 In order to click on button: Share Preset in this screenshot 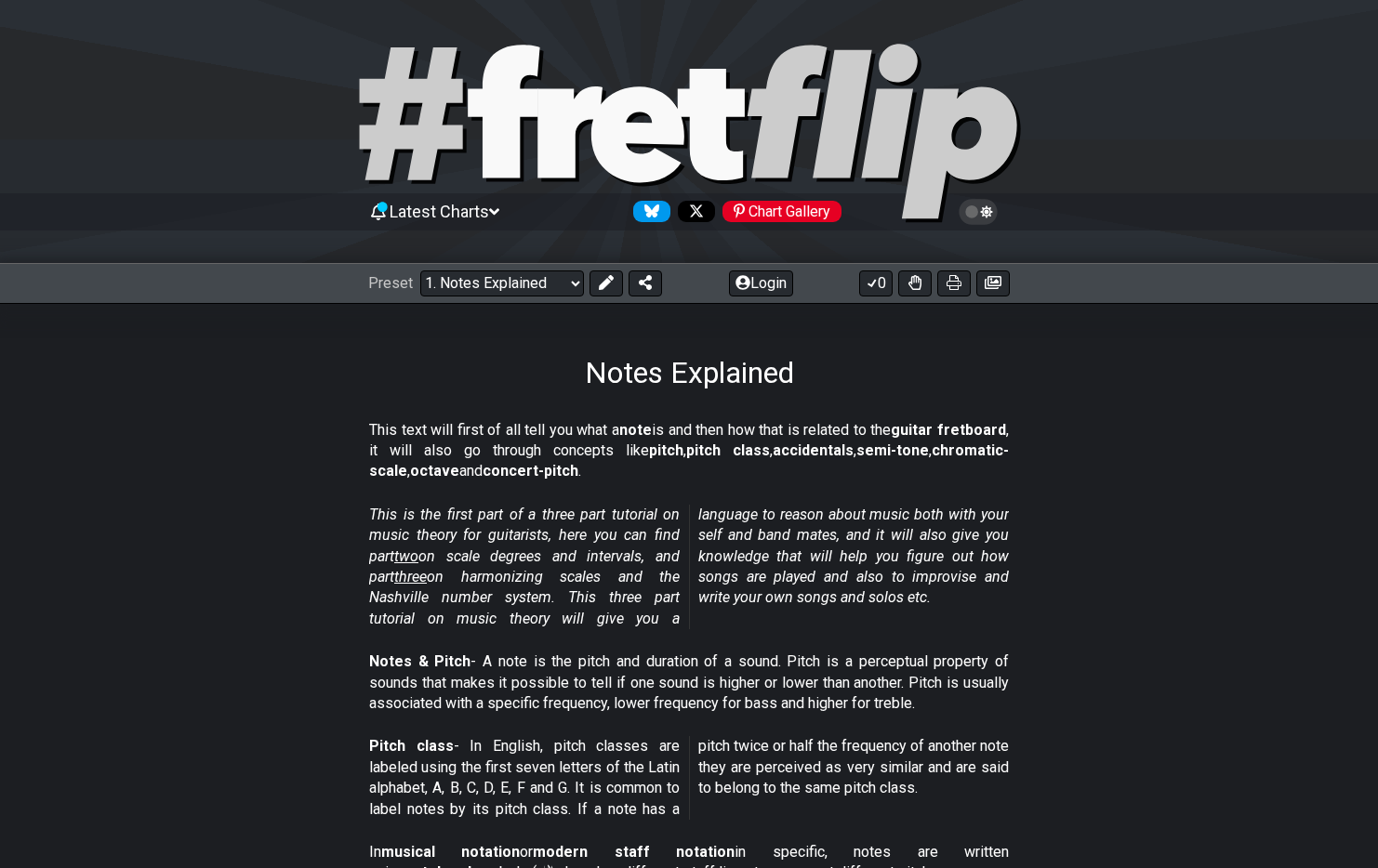, I will do `click(645, 283)`.